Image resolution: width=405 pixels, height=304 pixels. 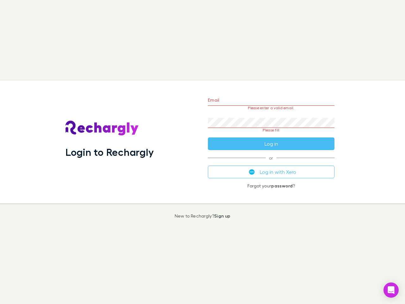 What do you see at coordinates (222, 215) in the screenshot?
I see `a: Sign up` at bounding box center [222, 215].